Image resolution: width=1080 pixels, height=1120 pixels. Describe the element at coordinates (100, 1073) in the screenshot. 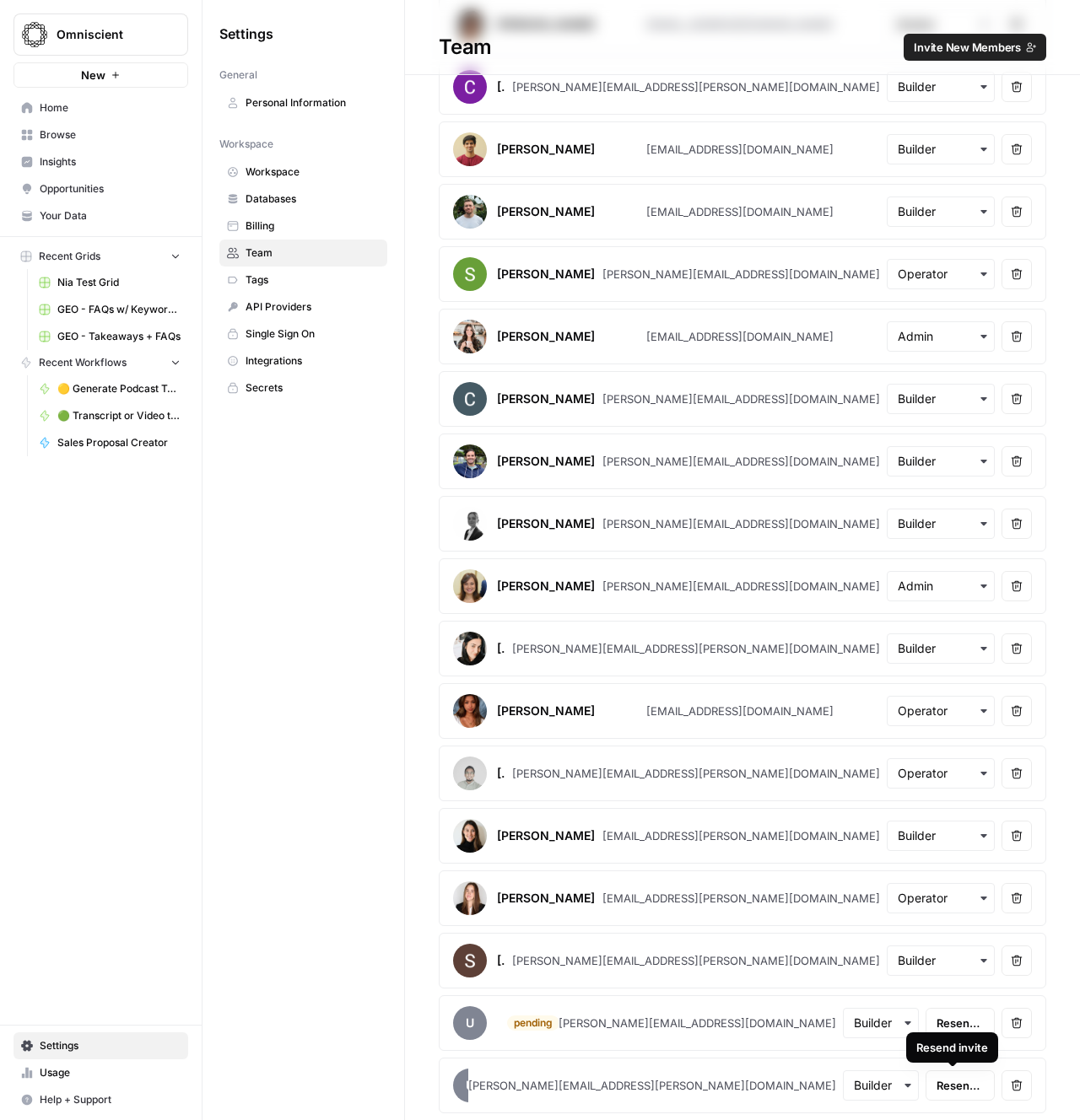

I see `a: Usage` at that location.